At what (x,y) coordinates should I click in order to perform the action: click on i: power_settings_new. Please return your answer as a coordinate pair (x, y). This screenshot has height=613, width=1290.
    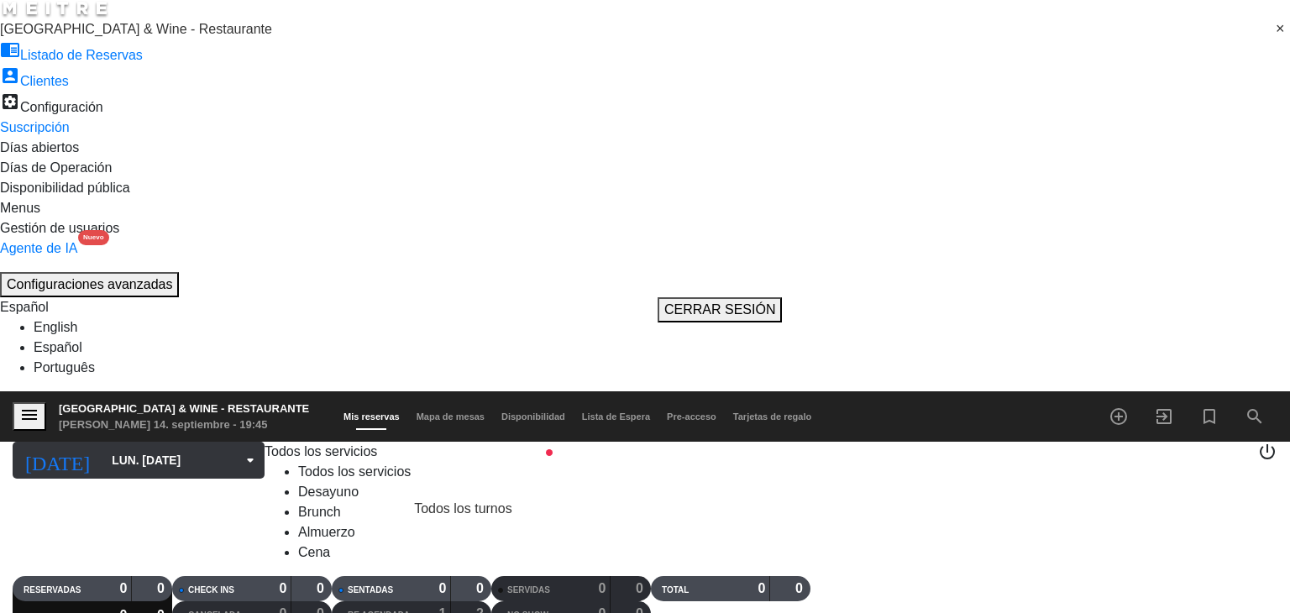
    Looking at the image, I should click on (1268, 452).